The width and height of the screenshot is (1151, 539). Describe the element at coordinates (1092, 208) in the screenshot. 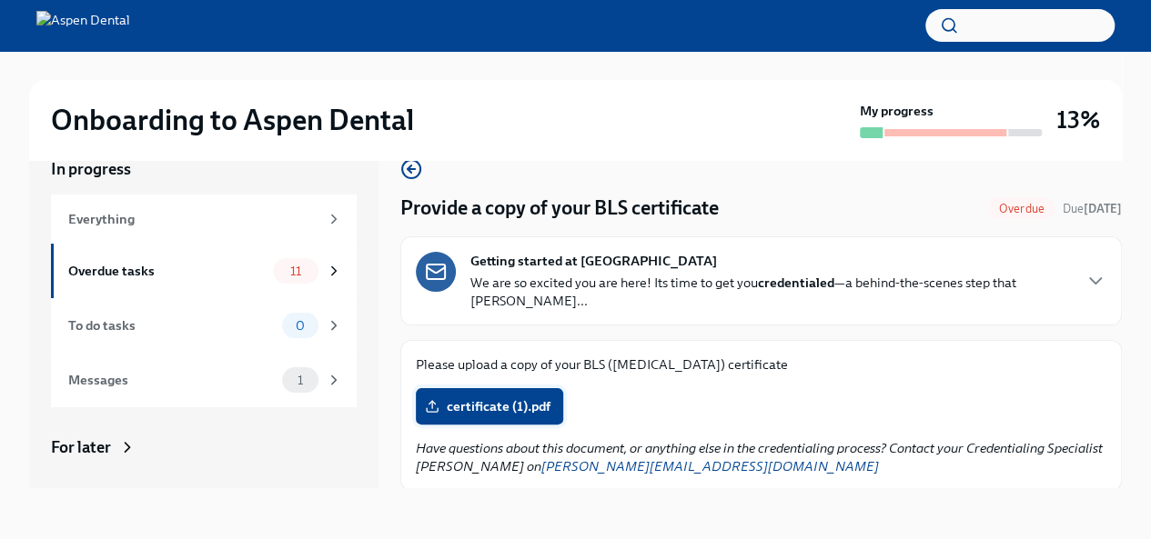

I see `span: September 19th, 2025 09:00` at that location.